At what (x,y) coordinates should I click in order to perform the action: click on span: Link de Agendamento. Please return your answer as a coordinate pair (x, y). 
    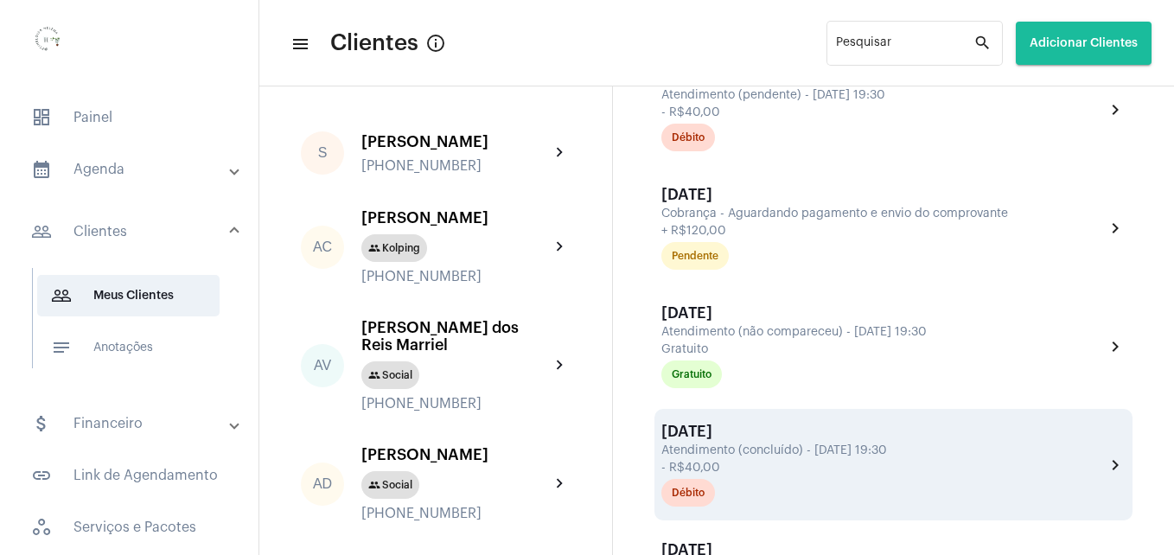
    Looking at the image, I should click on (129, 475).